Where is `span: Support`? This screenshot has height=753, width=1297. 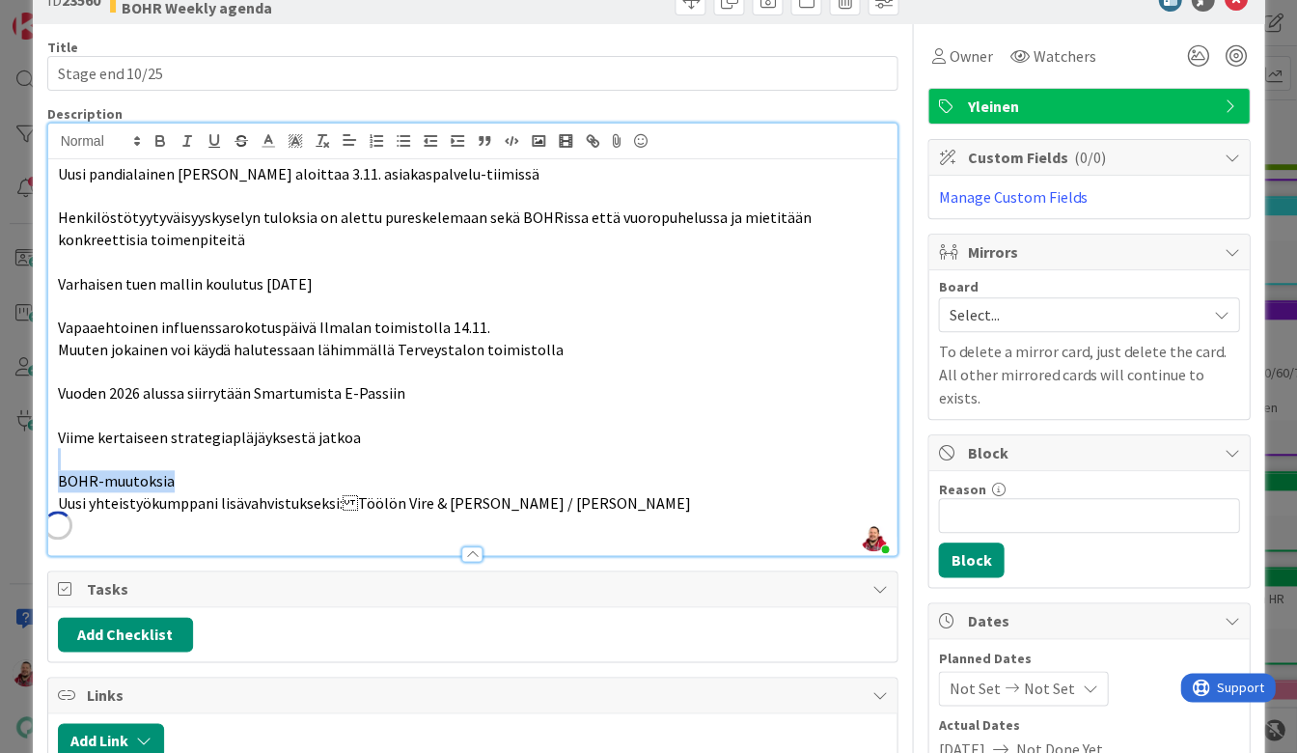
span: Support is located at coordinates (60, 14).